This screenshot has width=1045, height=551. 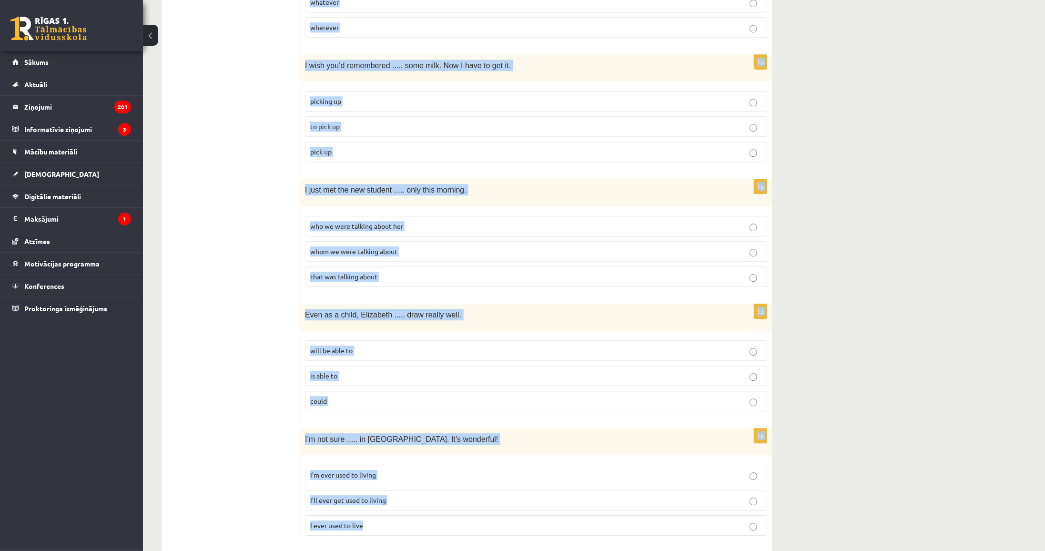 I want to click on a: Proktoringa izmēģinājums, so click(x=72, y=308).